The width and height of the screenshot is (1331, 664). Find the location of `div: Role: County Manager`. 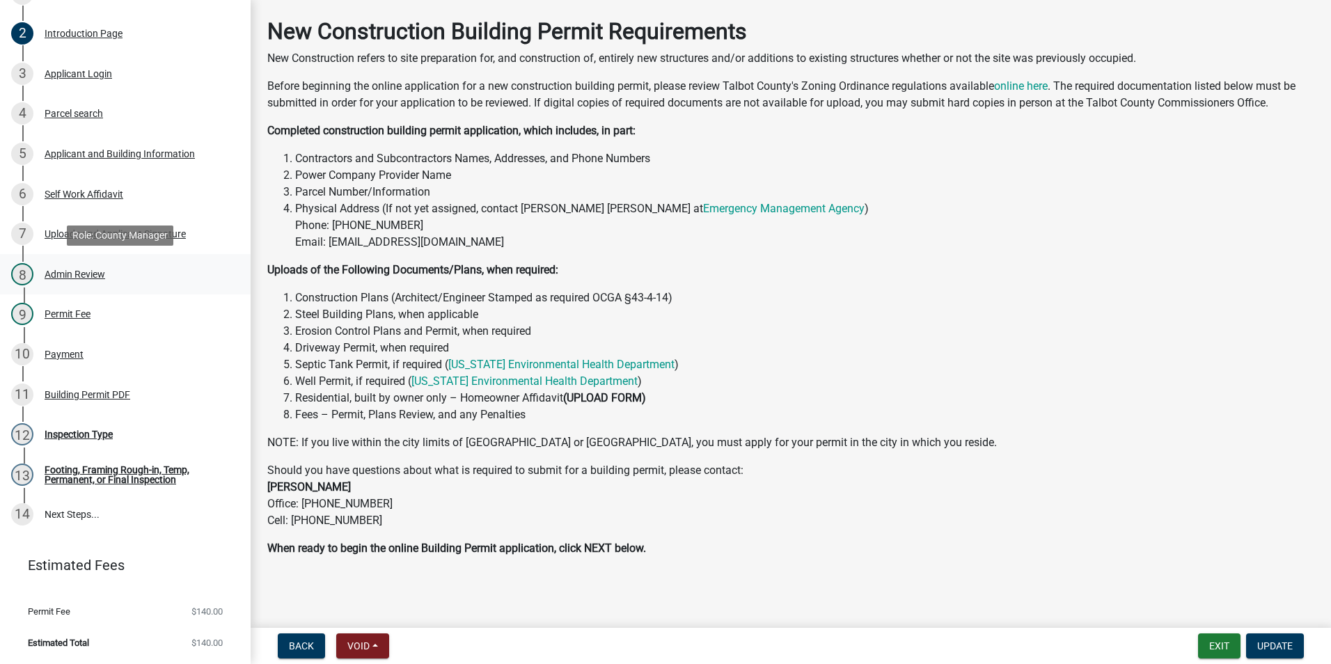

div: Role: County Manager is located at coordinates (120, 235).